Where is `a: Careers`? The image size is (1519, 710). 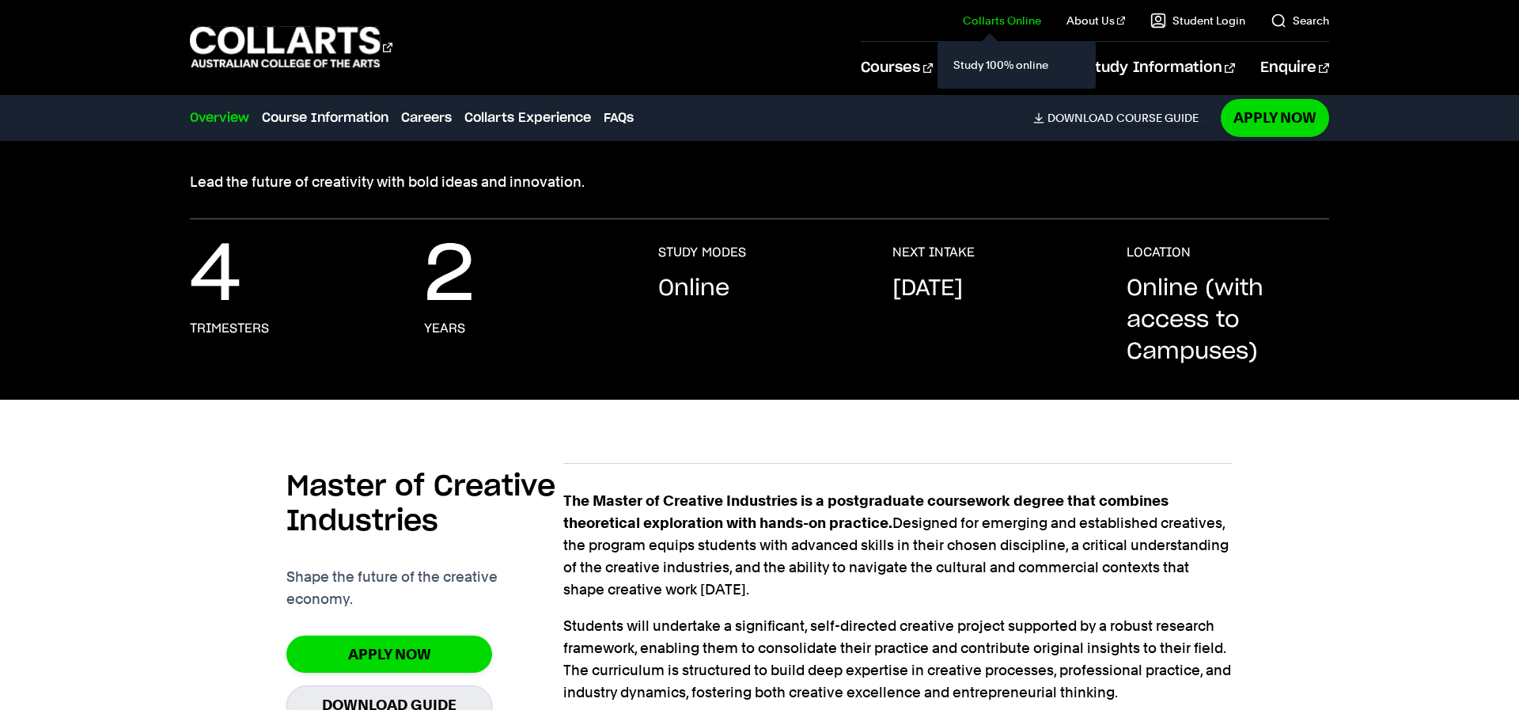
a: Careers is located at coordinates (426, 118).